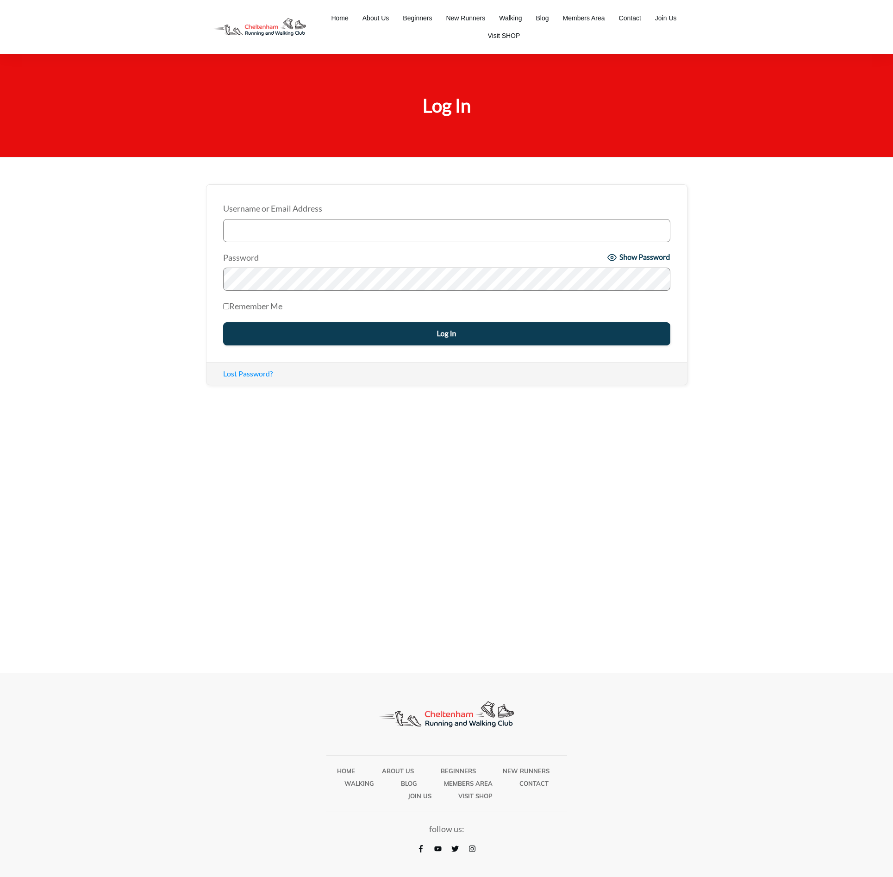 This screenshot has width=893, height=877. I want to click on label: Password, so click(414, 258).